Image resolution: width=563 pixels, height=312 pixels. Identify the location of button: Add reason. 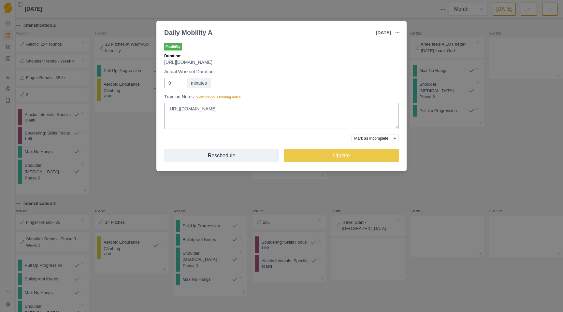
(395, 139).